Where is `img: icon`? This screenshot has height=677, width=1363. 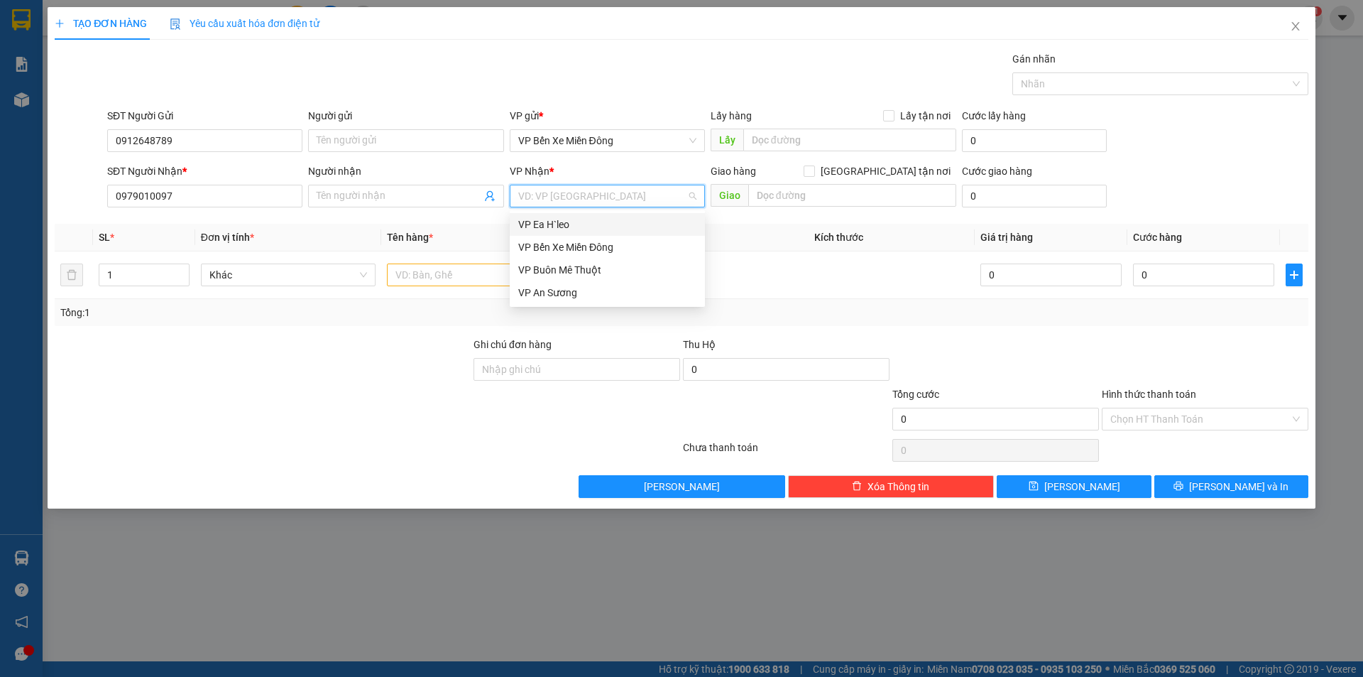 img: icon is located at coordinates (175, 24).